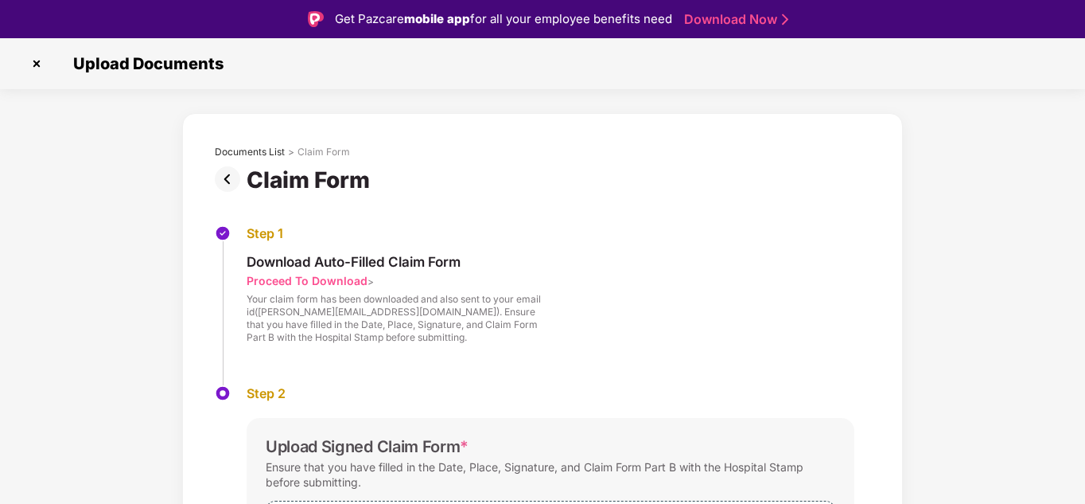 The width and height of the screenshot is (1085, 504). I want to click on div: Proceed To Download, so click(307, 280).